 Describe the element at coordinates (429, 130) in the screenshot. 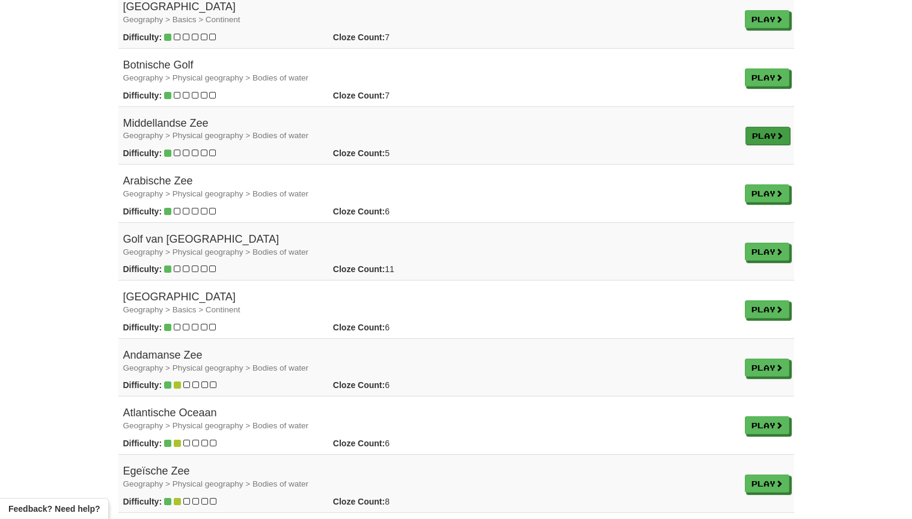

I see `h4: Middellandse Zee` at that location.